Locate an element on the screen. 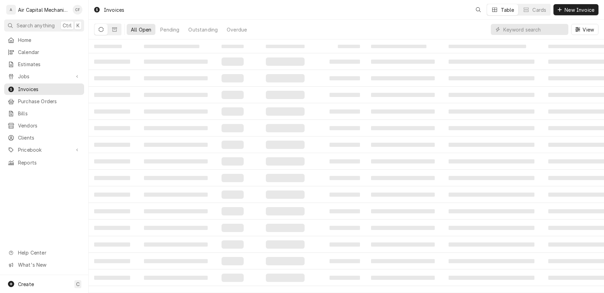 The width and height of the screenshot is (604, 293). div: Air Capital Mechanical's Avatar is located at coordinates (11, 10).